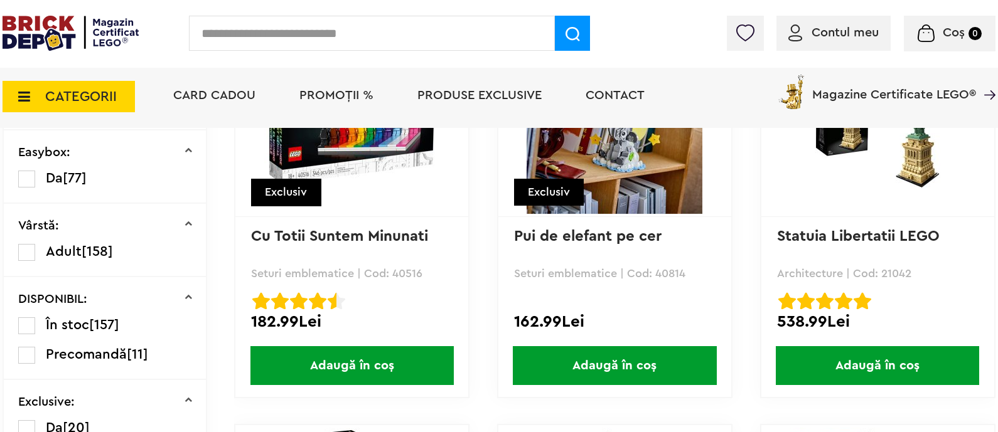 This screenshot has width=998, height=432. I want to click on span: Coș, so click(953, 33).